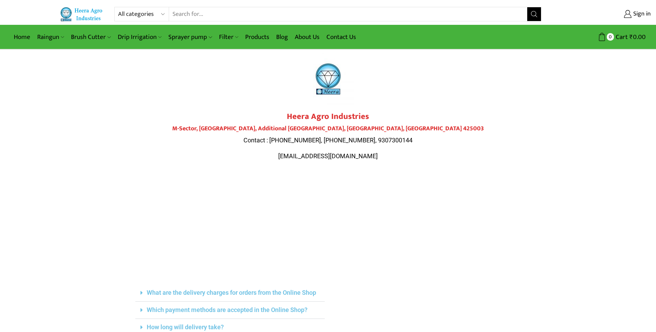 The width and height of the screenshot is (656, 332). What do you see at coordinates (341, 37) in the screenshot?
I see `a: Contact Us` at bounding box center [341, 37].